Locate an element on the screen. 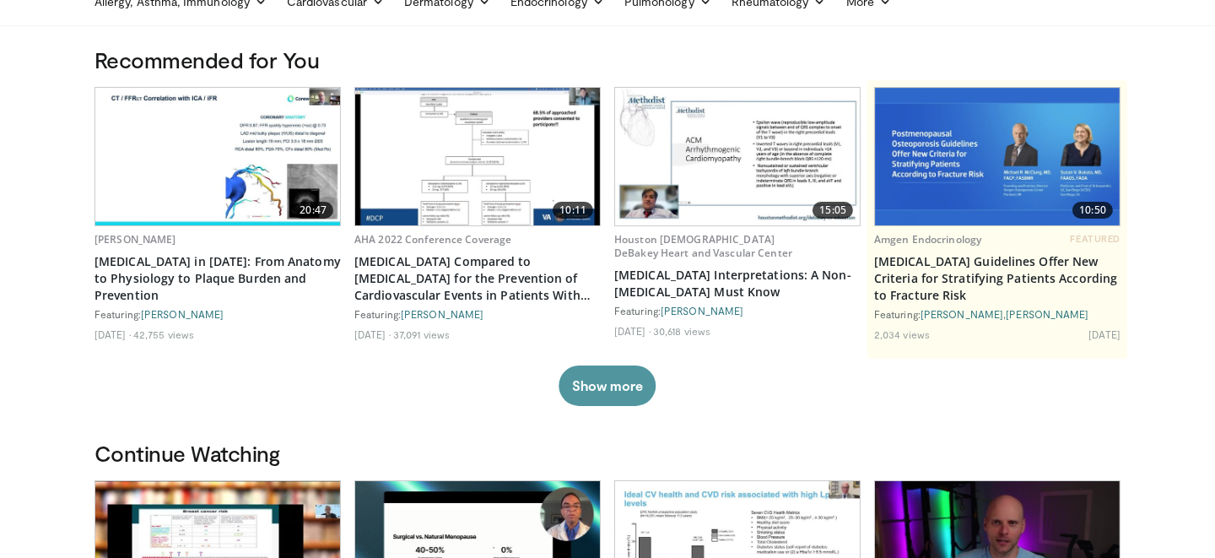  img: 823da73b-7a00-425d-bb7f-45c8b03b10c3.620x360_q85_upscale.jpg is located at coordinates (218, 156).